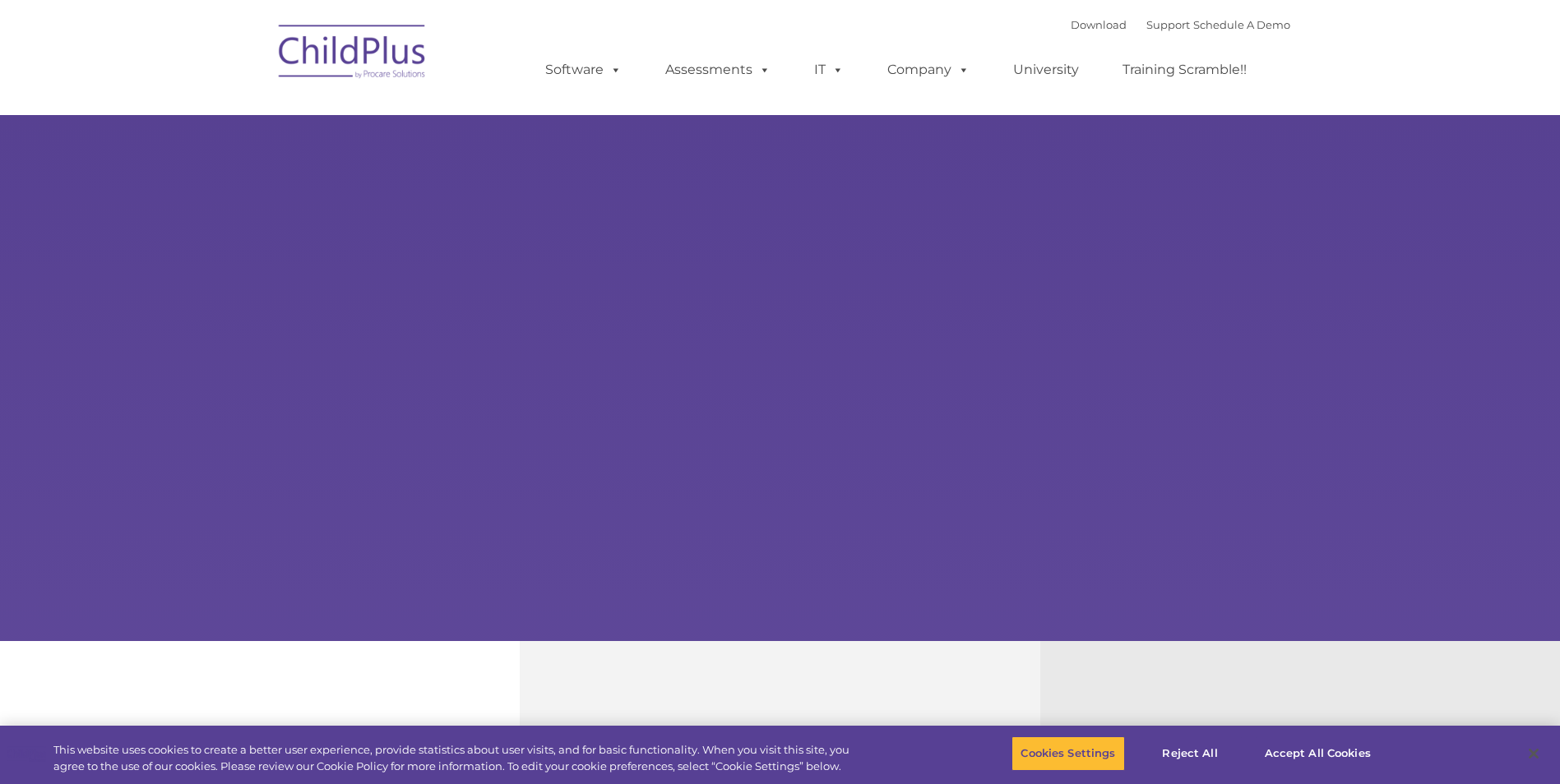 This screenshot has width=1560, height=784. I want to click on button: Close, so click(1533, 754).